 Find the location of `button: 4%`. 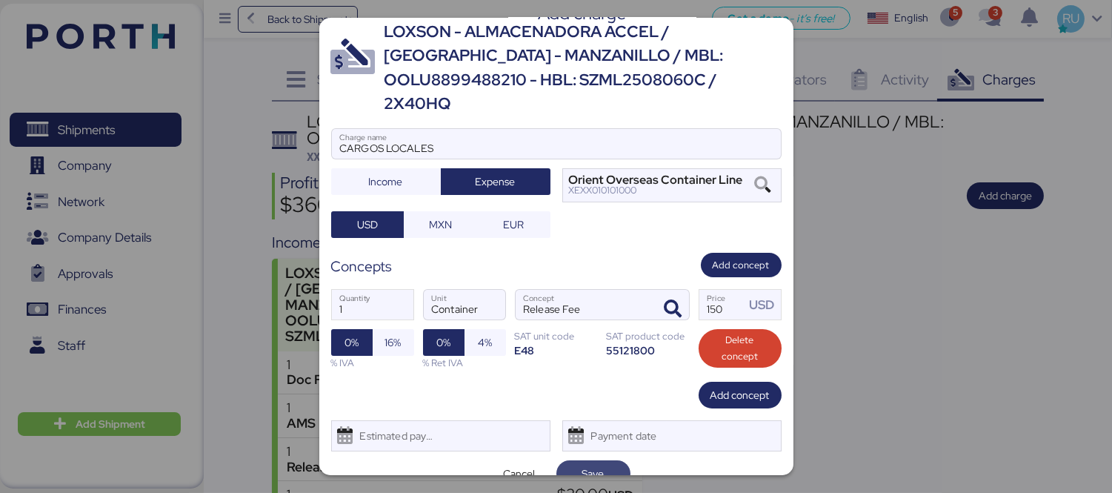

button: 4% is located at coordinates (485, 342).